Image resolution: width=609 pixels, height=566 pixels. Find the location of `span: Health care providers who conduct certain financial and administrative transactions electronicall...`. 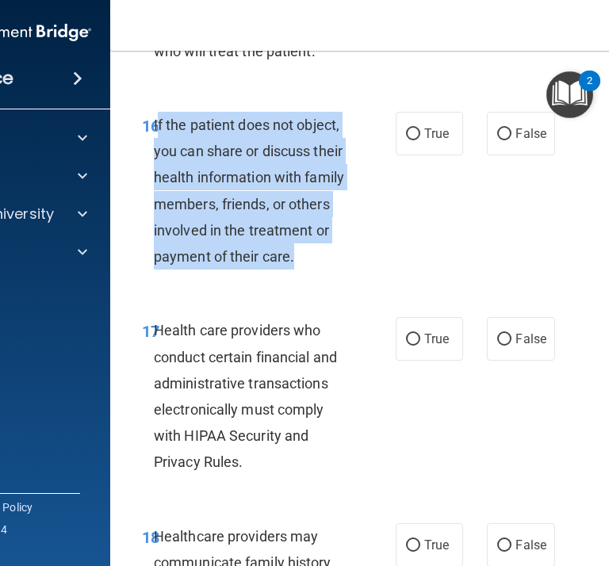

span: Health care providers who conduct certain financial and administrative transactions electronicall... is located at coordinates (245, 396).